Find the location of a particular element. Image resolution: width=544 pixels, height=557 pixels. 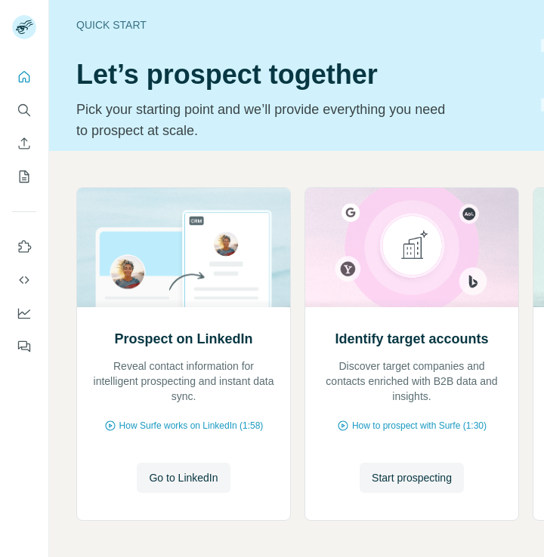

button: Feedback is located at coordinates (24, 347).